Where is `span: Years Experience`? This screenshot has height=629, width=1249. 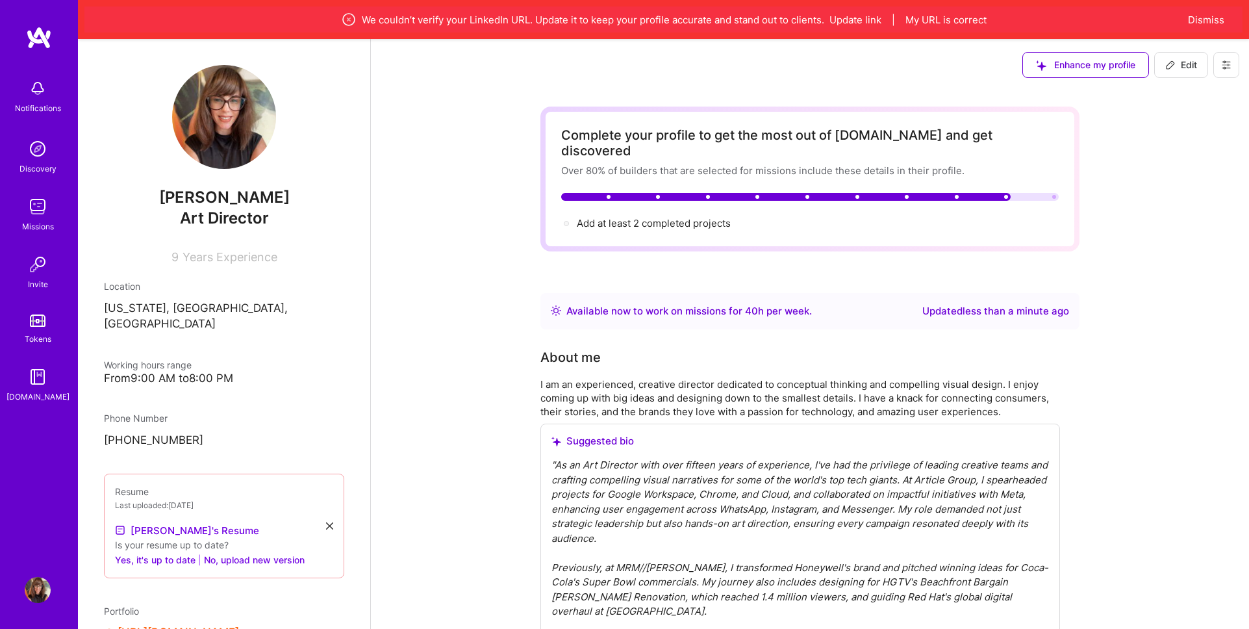
span: Years Experience is located at coordinates (230, 256).